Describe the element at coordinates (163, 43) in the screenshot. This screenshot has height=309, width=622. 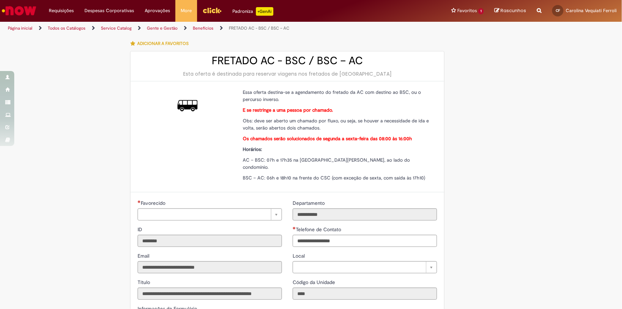
I see `span: Adicionar a Favoritos` at that location.